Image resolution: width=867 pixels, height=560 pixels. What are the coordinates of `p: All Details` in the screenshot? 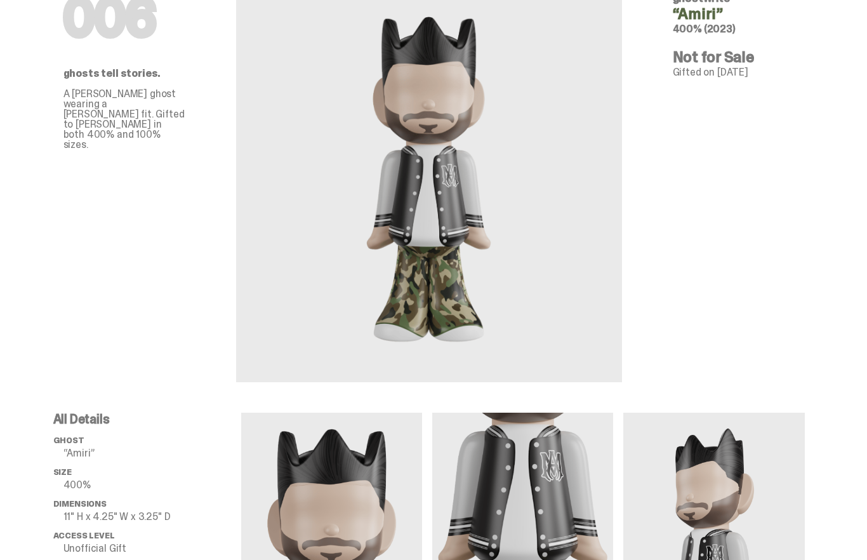 It's located at (147, 419).